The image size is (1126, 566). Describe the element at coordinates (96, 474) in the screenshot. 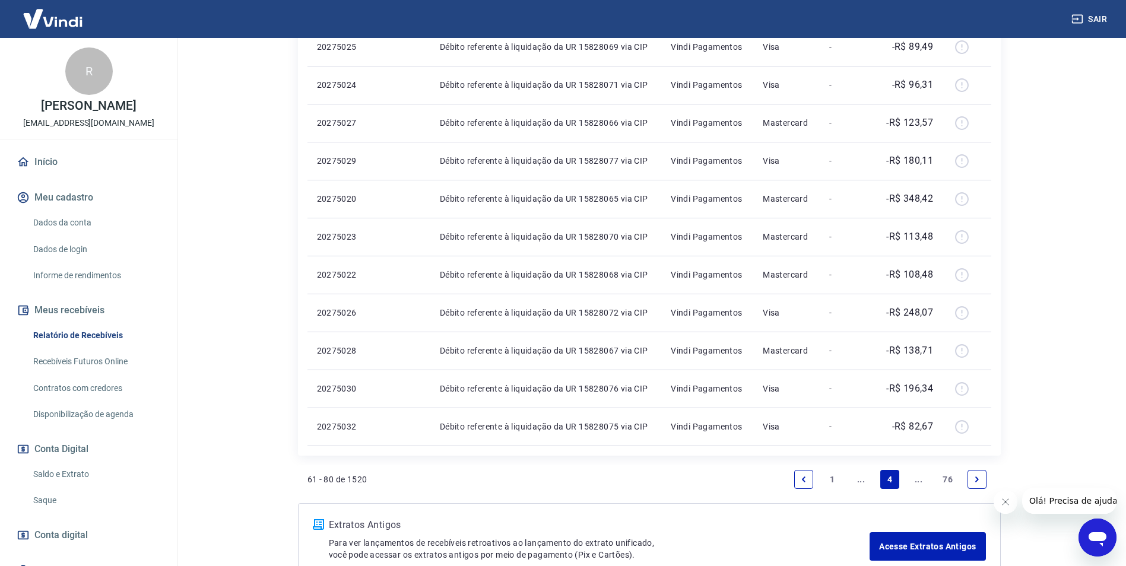

I see `a: Saldo e Extrato` at that location.